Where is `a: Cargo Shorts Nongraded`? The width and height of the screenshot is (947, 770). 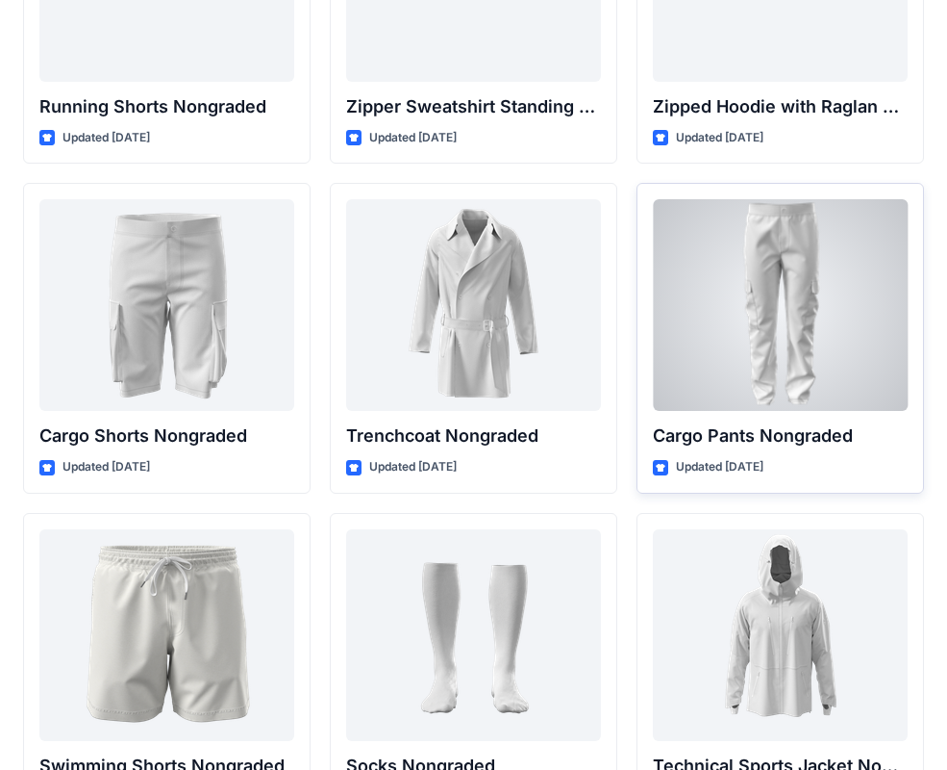 a: Cargo Shorts Nongraded is located at coordinates (166, 305).